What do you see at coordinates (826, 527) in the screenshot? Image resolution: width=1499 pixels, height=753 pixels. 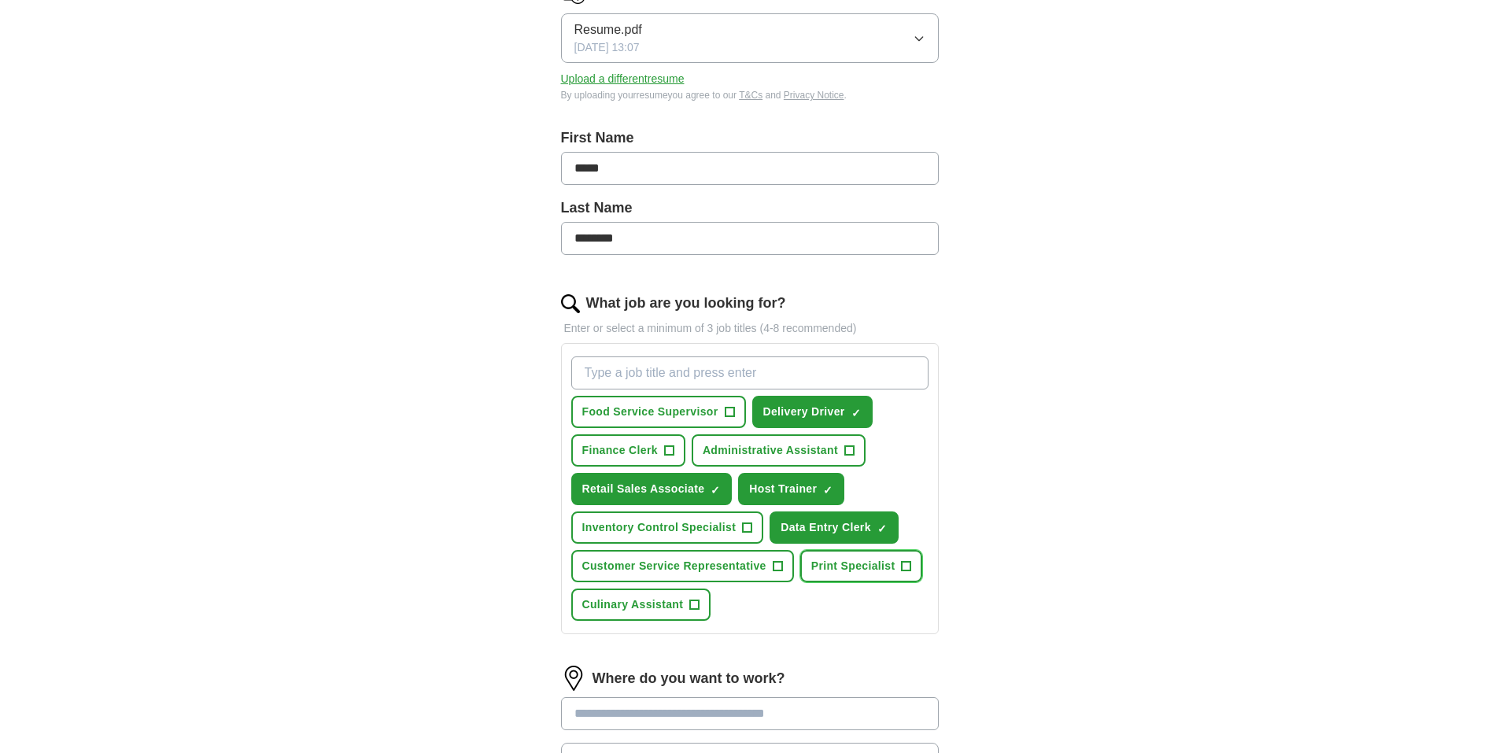 I see `span: Data Entry Clerk` at bounding box center [826, 527].